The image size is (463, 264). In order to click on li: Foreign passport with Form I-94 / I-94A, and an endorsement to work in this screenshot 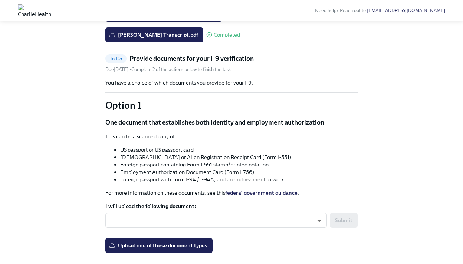, I will do `click(239, 180)`.